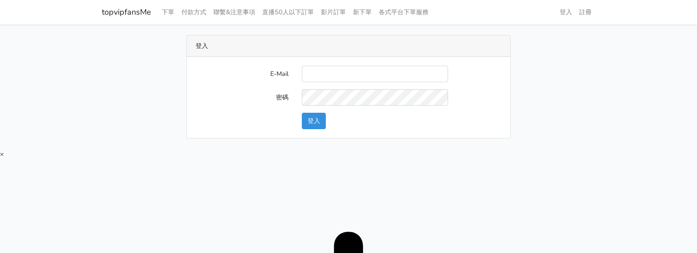 The image size is (697, 253). I want to click on a: 登入, so click(566, 12).